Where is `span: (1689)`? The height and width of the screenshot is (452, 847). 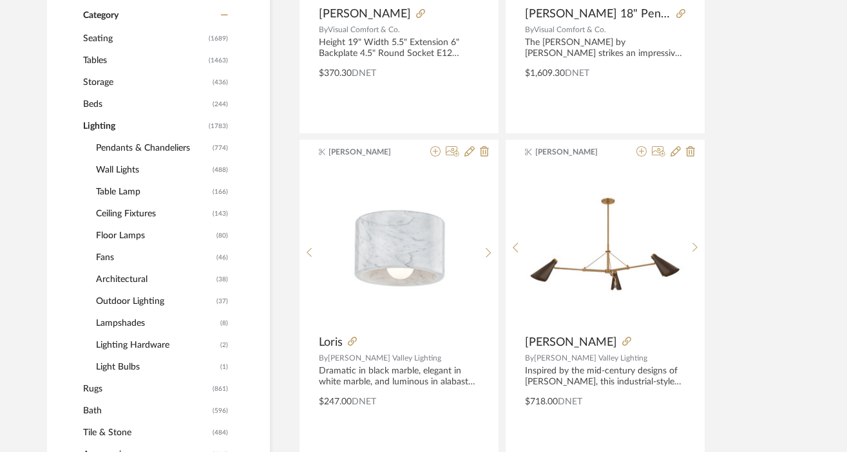
span: (1689) is located at coordinates (218, 39).